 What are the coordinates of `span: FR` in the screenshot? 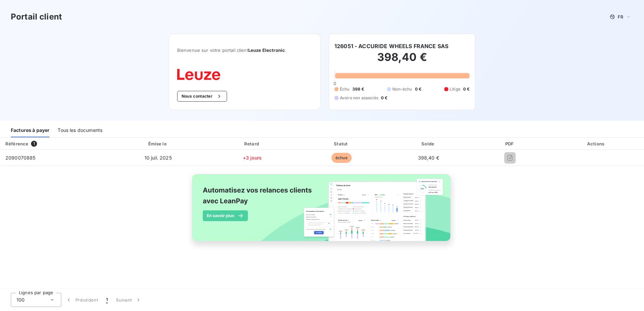 It's located at (620, 17).